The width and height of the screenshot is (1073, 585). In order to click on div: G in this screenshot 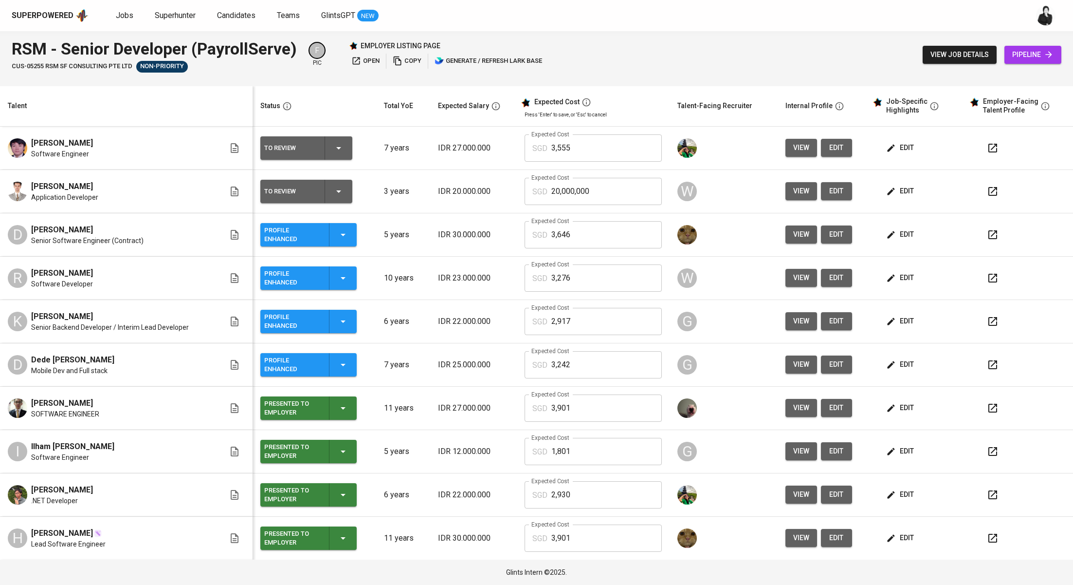, I will do `click(687, 451)`.